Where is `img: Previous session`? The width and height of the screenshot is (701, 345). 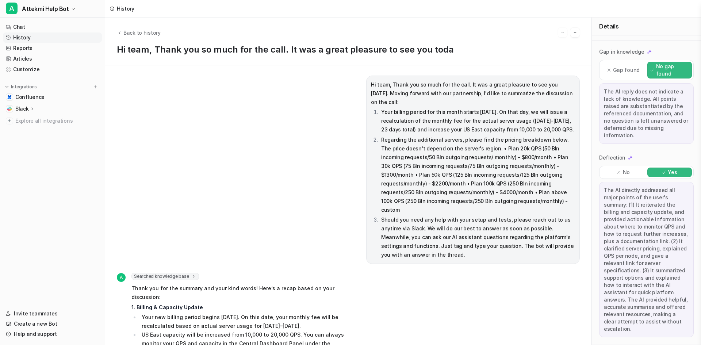
img: Previous session is located at coordinates (563, 32).